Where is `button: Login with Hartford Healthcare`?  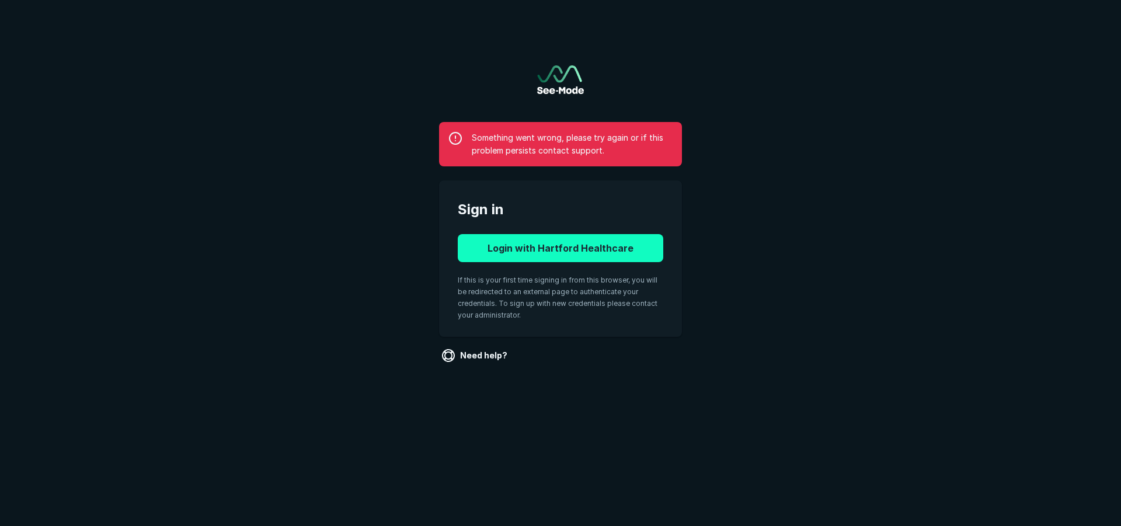 button: Login with Hartford Healthcare is located at coordinates (560, 248).